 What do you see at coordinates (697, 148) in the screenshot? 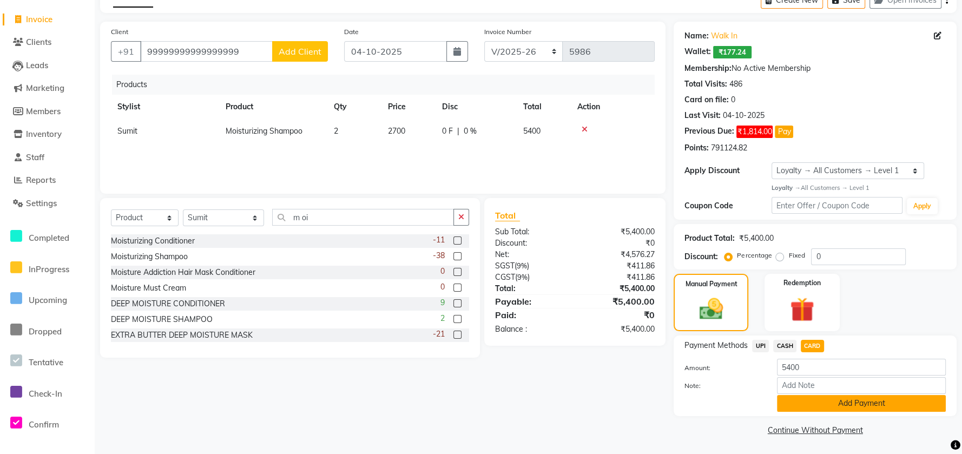
I see `div: Points:` at bounding box center [697, 148].